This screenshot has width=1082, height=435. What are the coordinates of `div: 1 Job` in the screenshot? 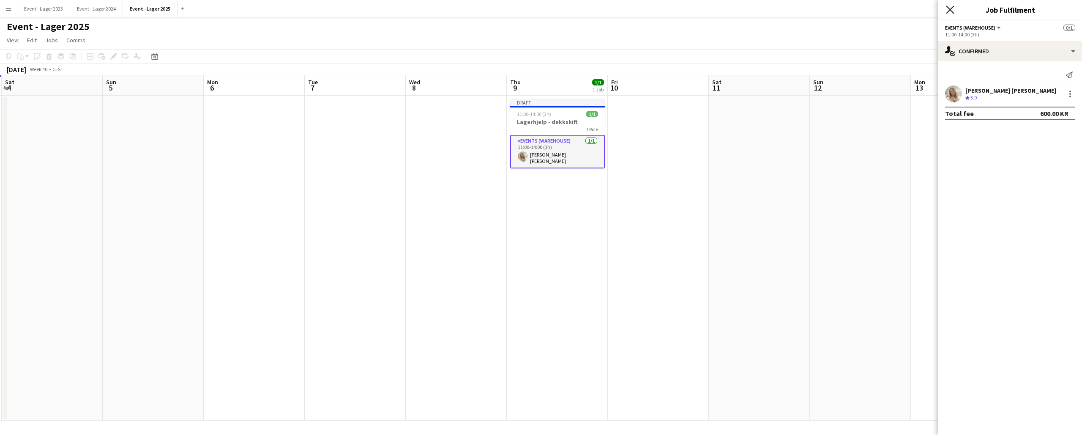 It's located at (598, 89).